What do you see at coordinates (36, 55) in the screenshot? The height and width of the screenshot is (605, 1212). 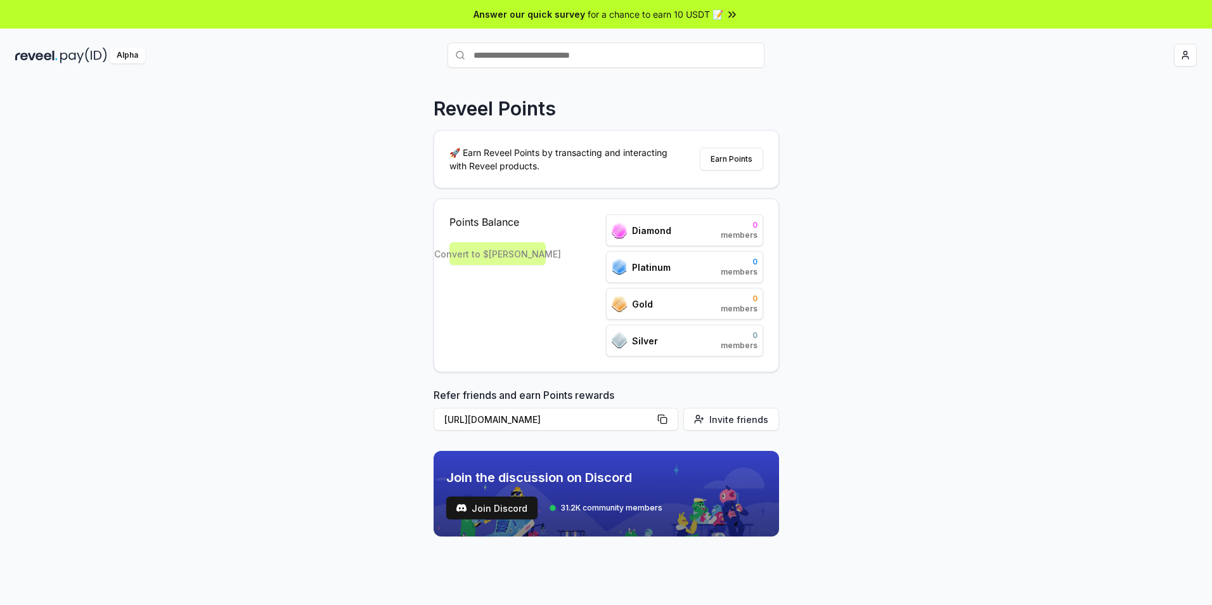 I see `img: reveel_dark` at bounding box center [36, 55].